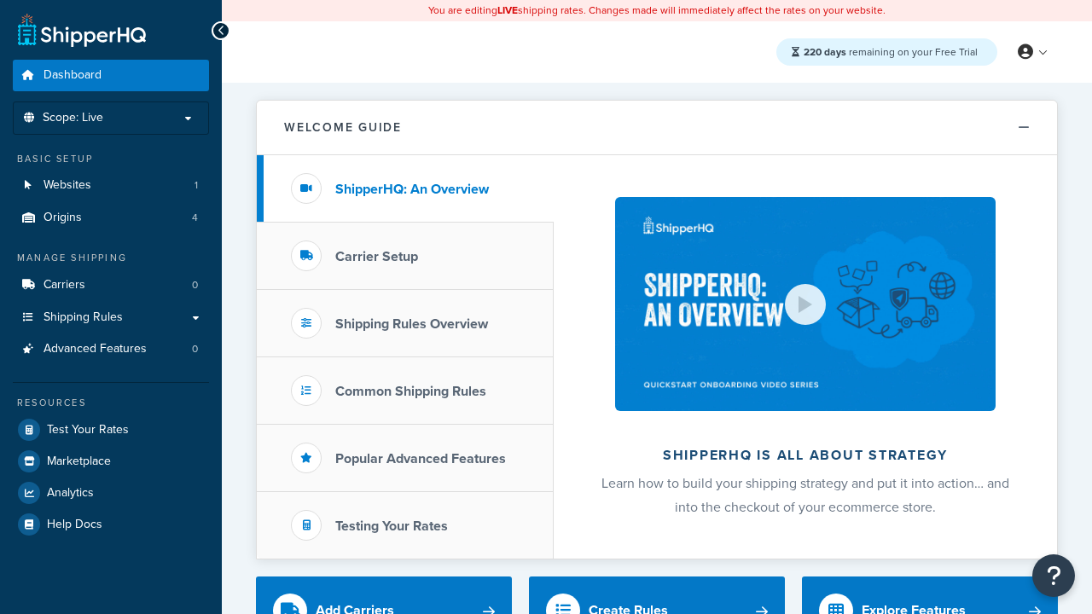  I want to click on a: Help Docs, so click(111, 525).